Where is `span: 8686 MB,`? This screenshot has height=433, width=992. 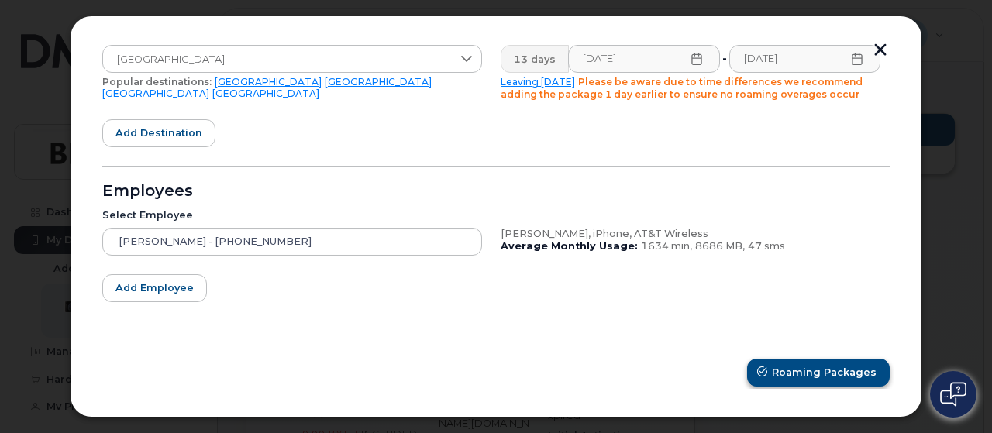
span: 8686 MB, is located at coordinates (720, 246).